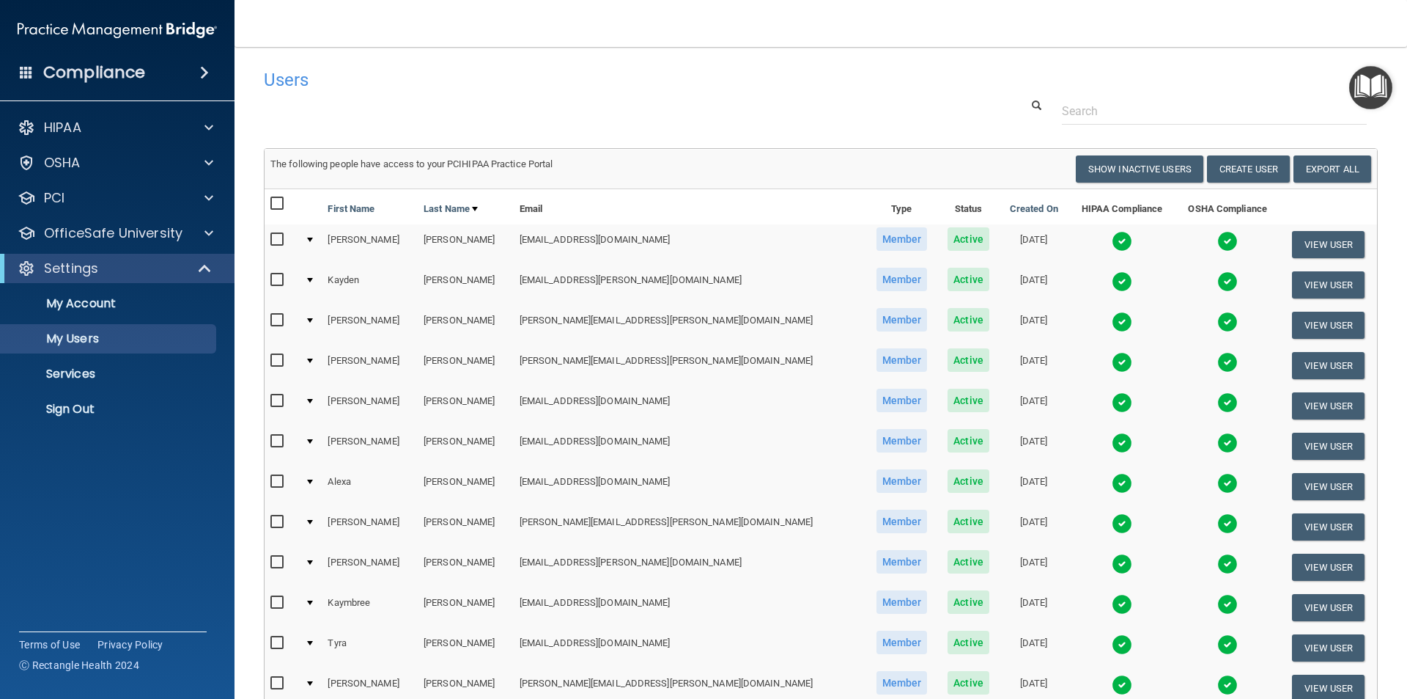 Image resolution: width=1407 pixels, height=699 pixels. Describe the element at coordinates (1228, 207) in the screenshot. I see `th: OSHA Compliance` at that location.